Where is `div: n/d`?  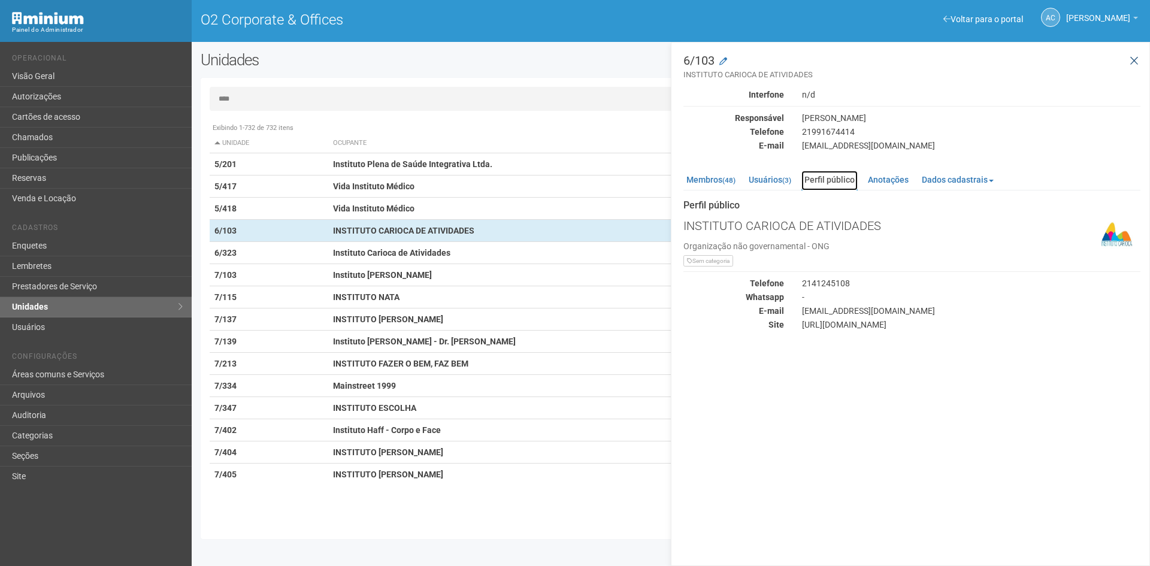 div: n/d is located at coordinates (971, 95).